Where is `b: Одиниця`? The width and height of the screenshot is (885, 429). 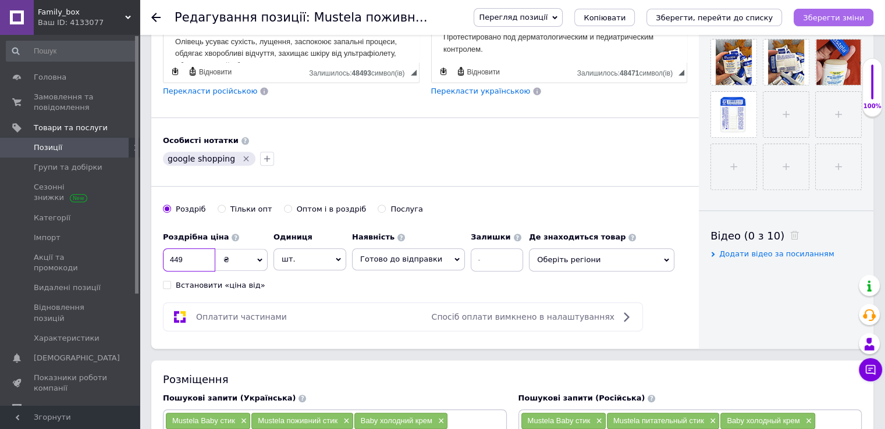 b: Одиниця is located at coordinates (293, 237).